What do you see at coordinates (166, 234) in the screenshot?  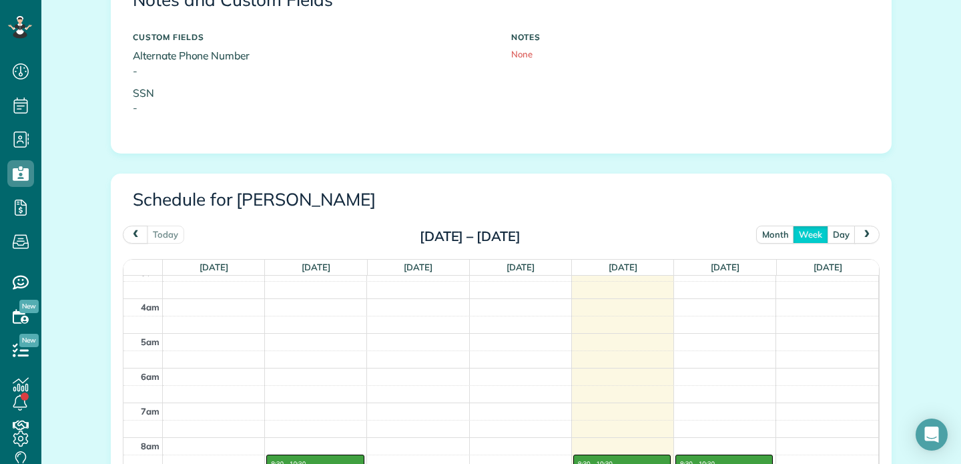 I see `button: today` at bounding box center [166, 234].